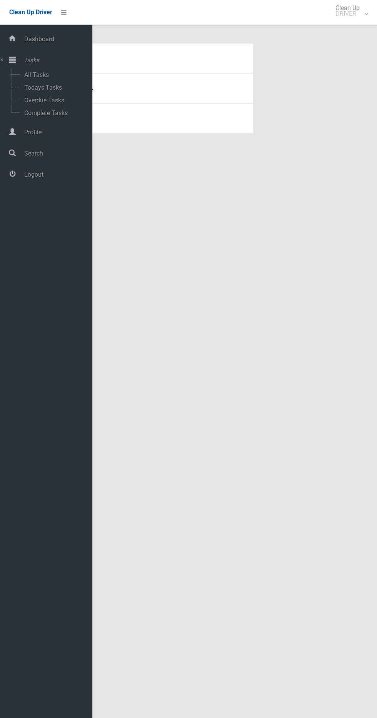 The height and width of the screenshot is (718, 377). I want to click on span: Complete Tasks, so click(54, 113).